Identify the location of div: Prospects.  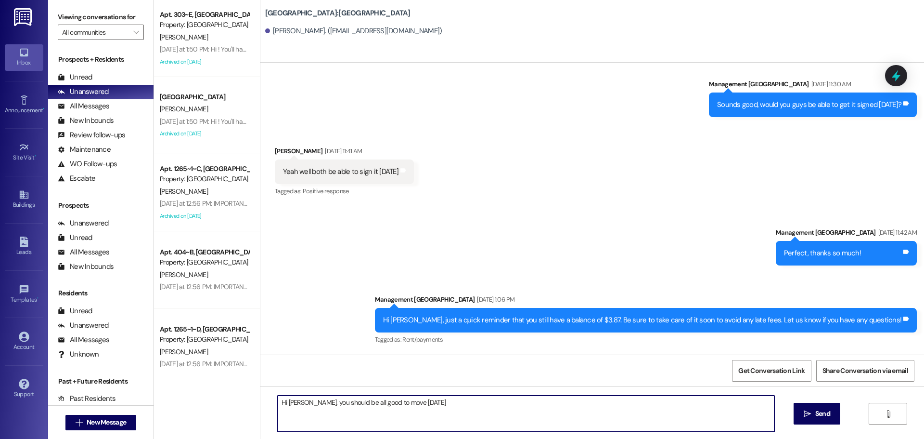
(101, 205).